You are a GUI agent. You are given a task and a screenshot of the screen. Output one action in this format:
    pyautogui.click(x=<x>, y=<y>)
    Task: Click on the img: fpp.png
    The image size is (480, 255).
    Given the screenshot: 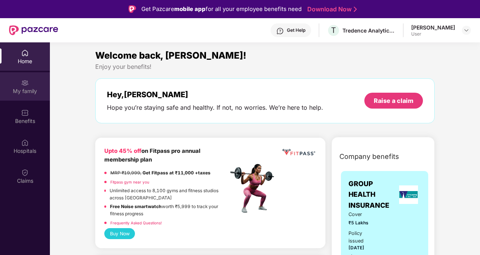 What is the action you would take?
    pyautogui.click(x=254, y=188)
    